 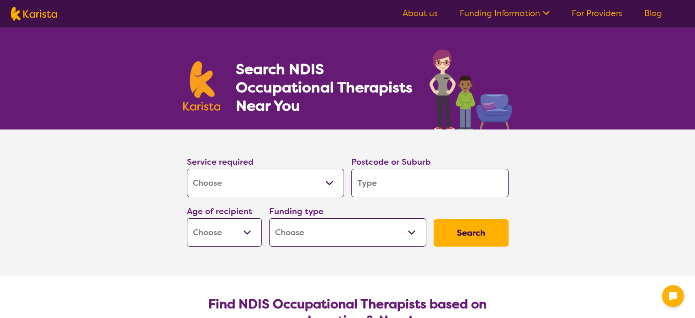 I want to click on a: For Providers, so click(x=597, y=13).